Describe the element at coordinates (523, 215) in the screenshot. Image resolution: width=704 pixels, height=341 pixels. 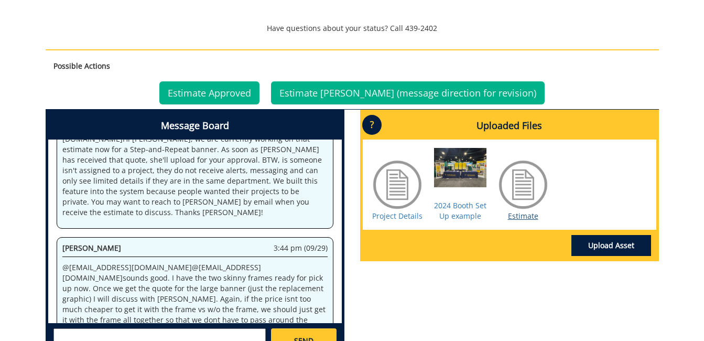
I see `a: Estimate` at that location.